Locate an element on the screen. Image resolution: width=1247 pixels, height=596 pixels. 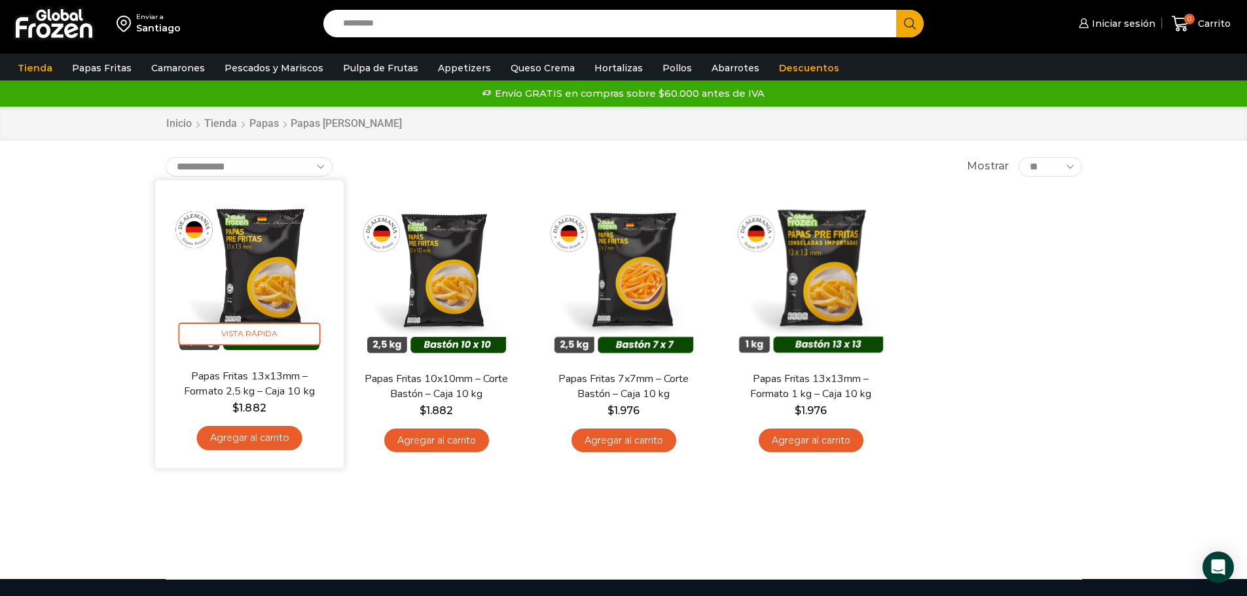
img: address-field-icon.svg is located at coordinates (126, 24).